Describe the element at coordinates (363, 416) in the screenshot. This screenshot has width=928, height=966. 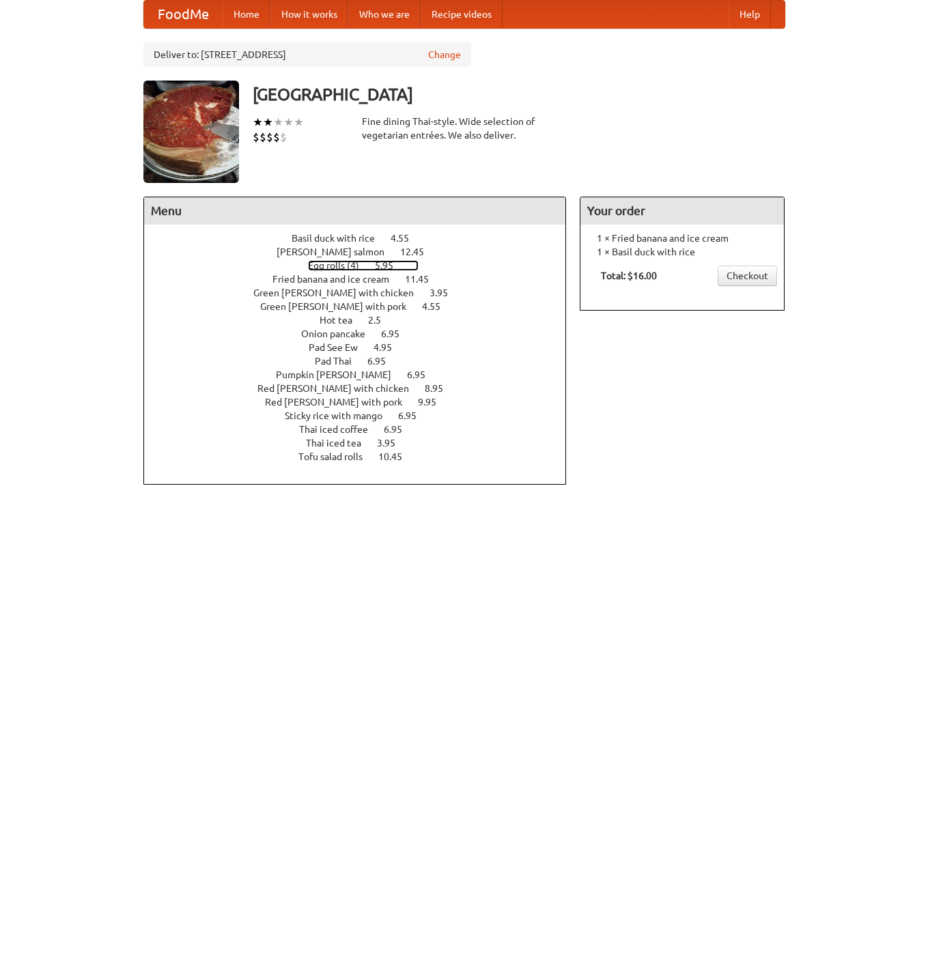
I see `a: Sticky rice with mango 6.95` at that location.